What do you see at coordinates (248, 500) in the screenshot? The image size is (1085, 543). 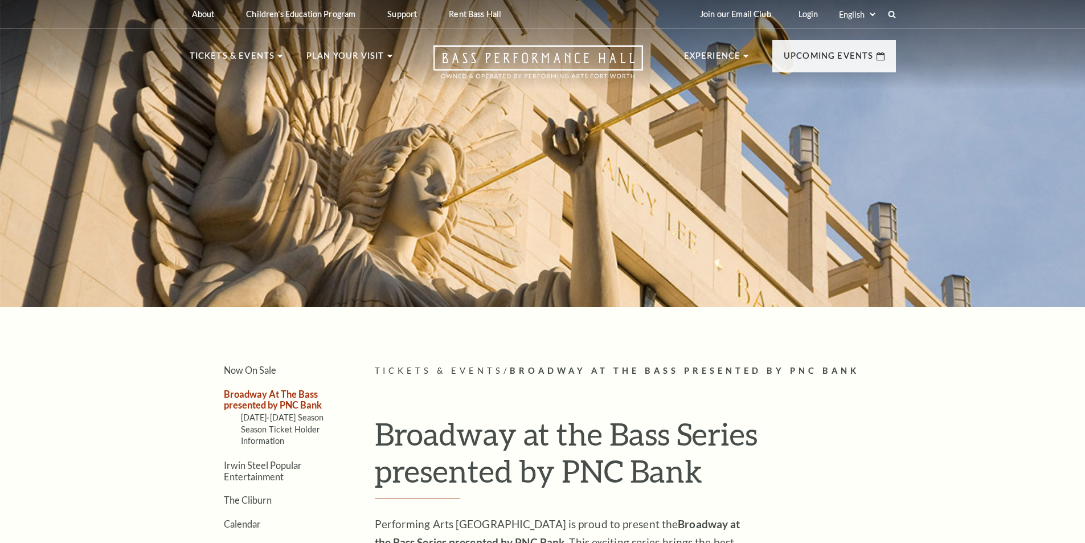 I see `a: The Cliburn` at bounding box center [248, 500].